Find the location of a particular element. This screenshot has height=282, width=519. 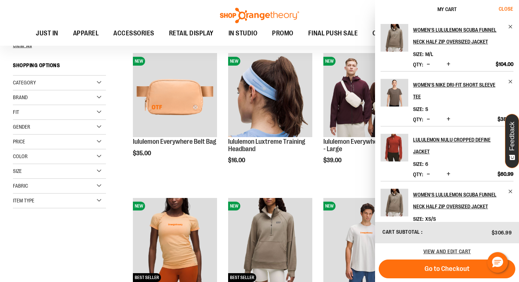

button: Hello, have a question? Let’s chat. is located at coordinates (497, 263).